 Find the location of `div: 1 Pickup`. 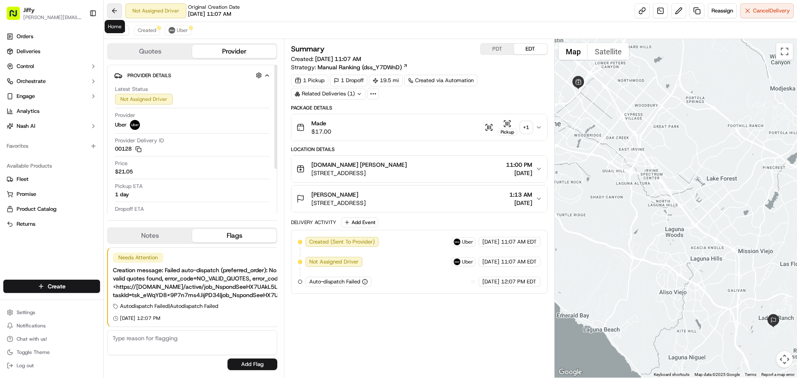

div: 1 Pickup is located at coordinates (310, 81).